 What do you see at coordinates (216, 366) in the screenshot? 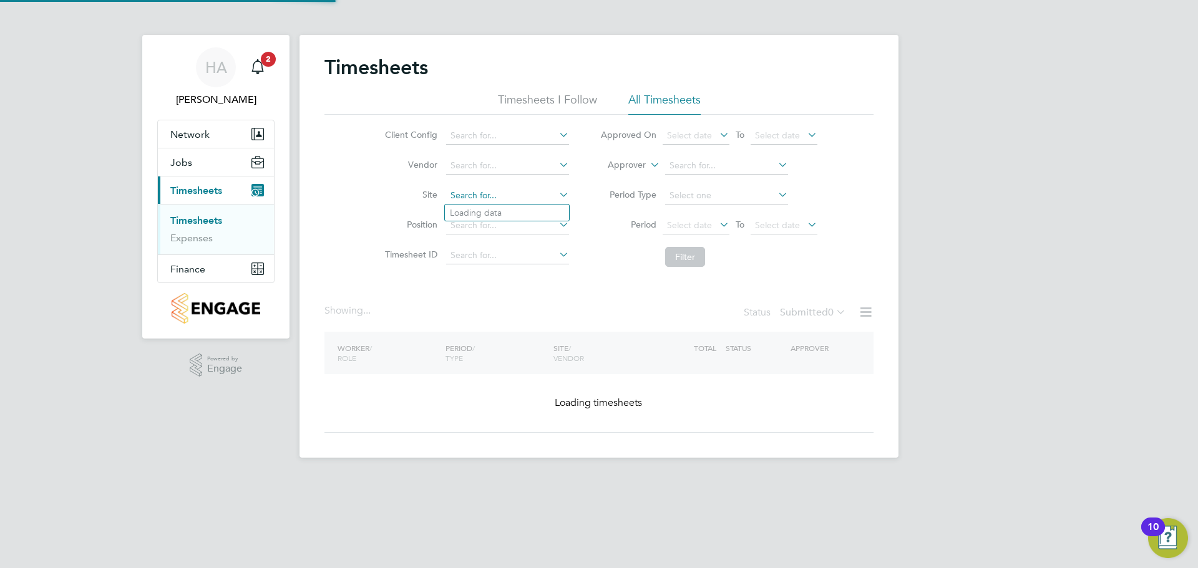
I see `a: Powered byEngage` at bounding box center [216, 366].